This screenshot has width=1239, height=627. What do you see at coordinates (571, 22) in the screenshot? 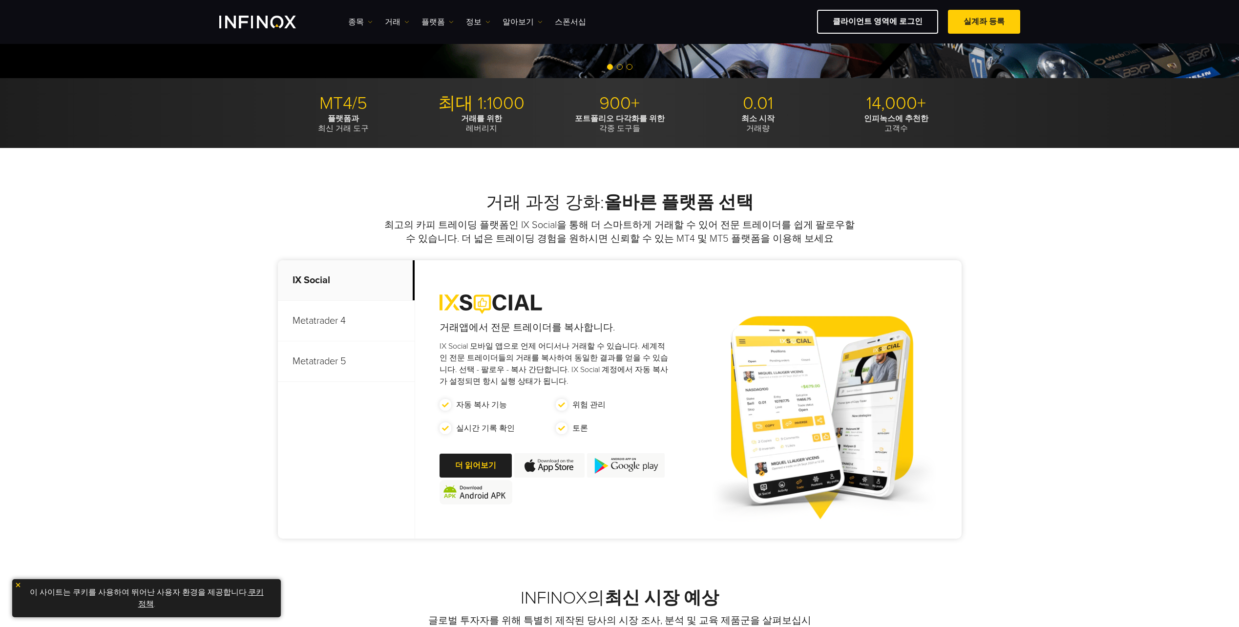
I see `a: 스폰서십` at bounding box center [571, 22].